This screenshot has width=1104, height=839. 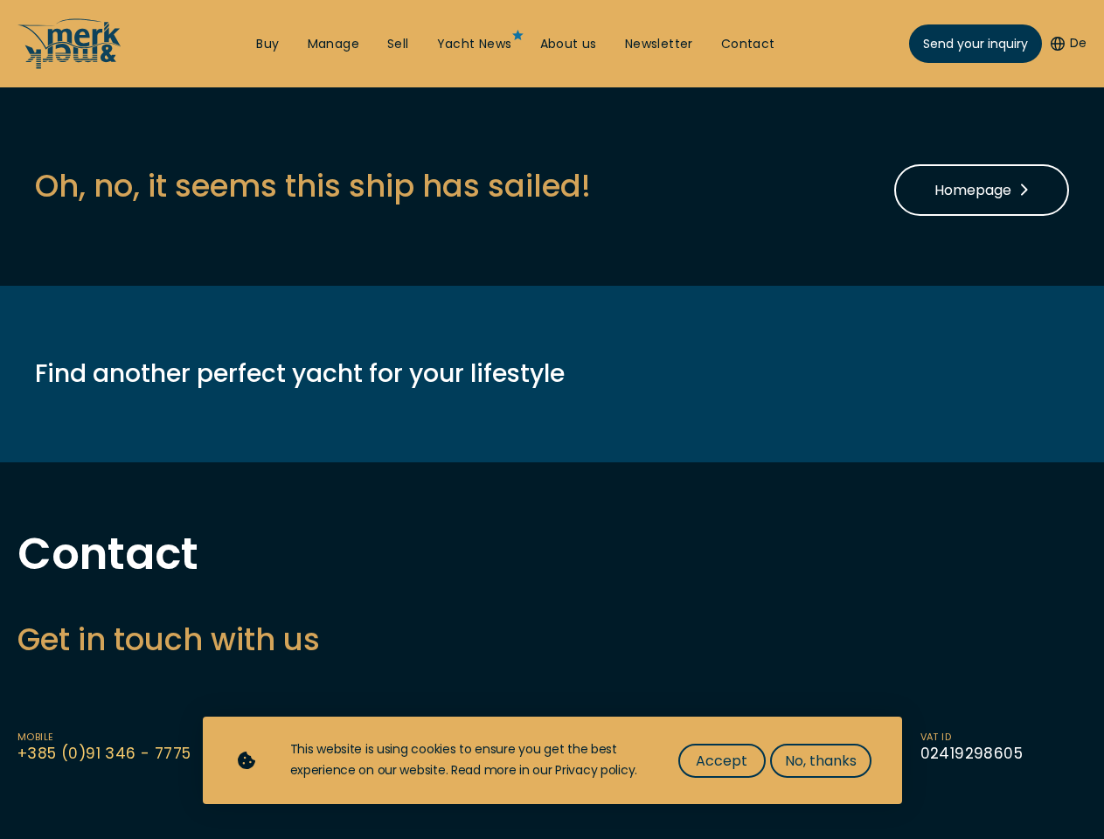 What do you see at coordinates (568, 45) in the screenshot?
I see `a: About us` at bounding box center [568, 45].